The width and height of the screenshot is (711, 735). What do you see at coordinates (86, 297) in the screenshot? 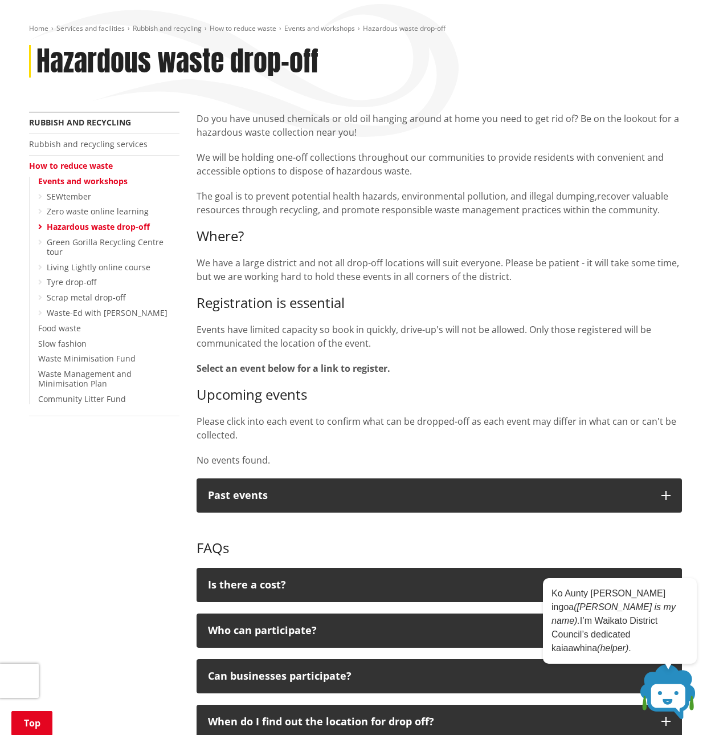
I see `a: Scrap metal drop-off` at bounding box center [86, 297].